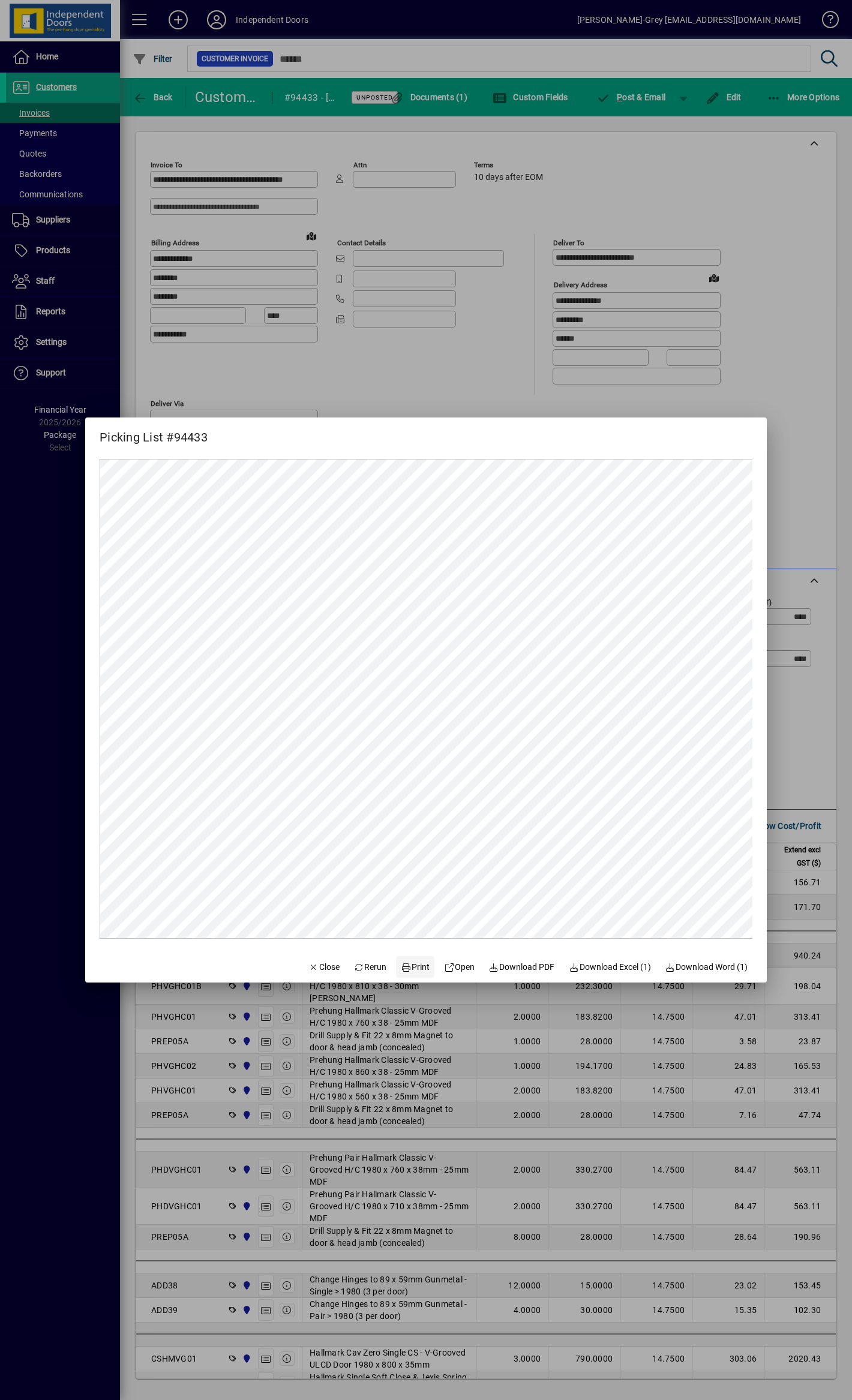 The width and height of the screenshot is (852, 1400). What do you see at coordinates (707, 967) in the screenshot?
I see `span: Download Word (1)` at bounding box center [707, 967].